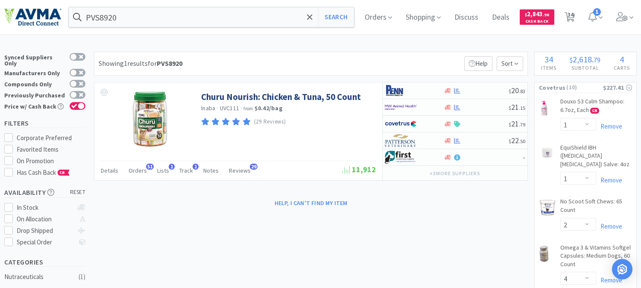  What do you see at coordinates (45, 219) in the screenshot?
I see `div: On Allocation` at bounding box center [45, 219].